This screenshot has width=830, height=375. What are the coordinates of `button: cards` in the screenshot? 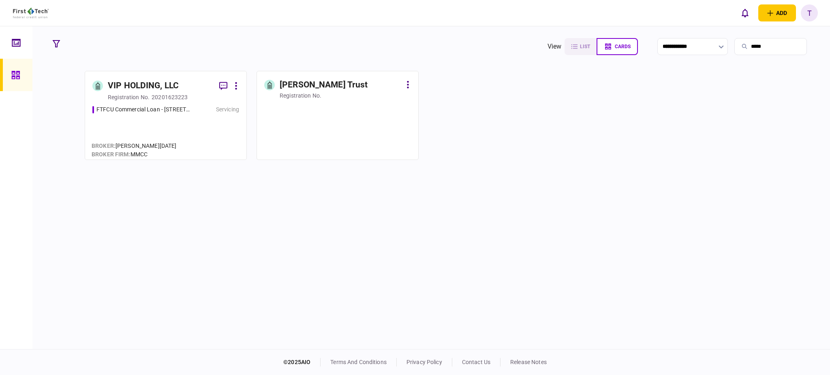 It's located at (617, 47).